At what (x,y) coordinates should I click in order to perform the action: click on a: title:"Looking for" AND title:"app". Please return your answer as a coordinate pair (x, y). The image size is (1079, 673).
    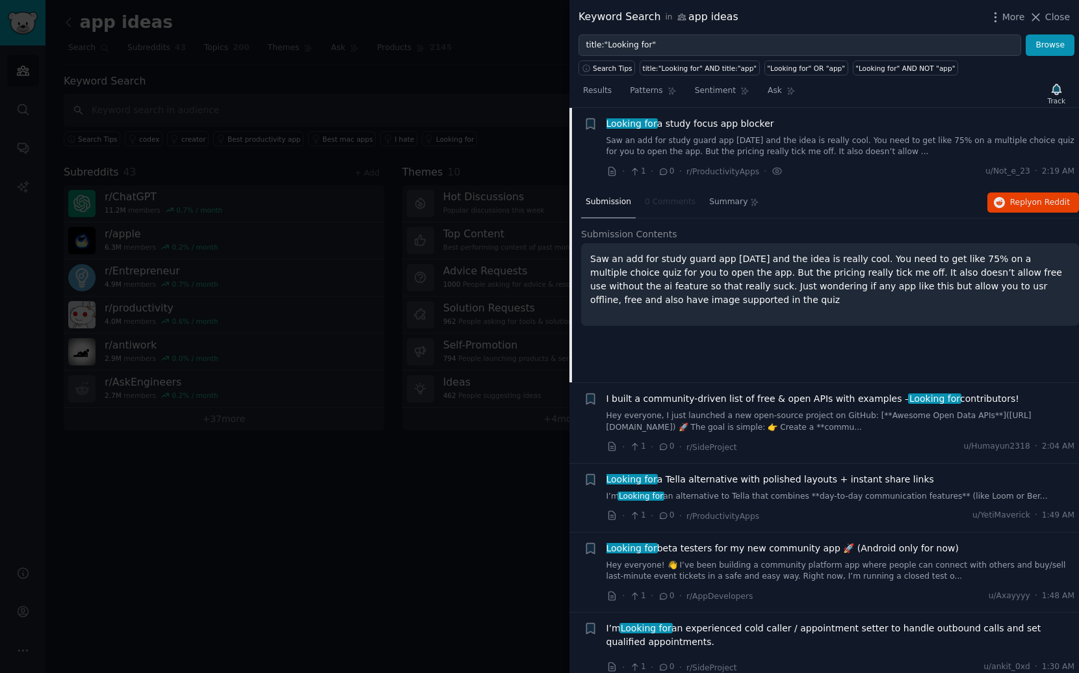
    Looking at the image, I should click on (699, 68).